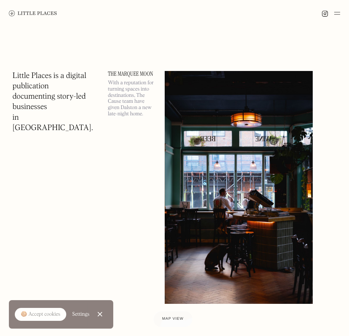 This screenshot has width=349, height=336. Describe the element at coordinates (238, 187) in the screenshot. I see `img: The Marquee Moon` at that location.